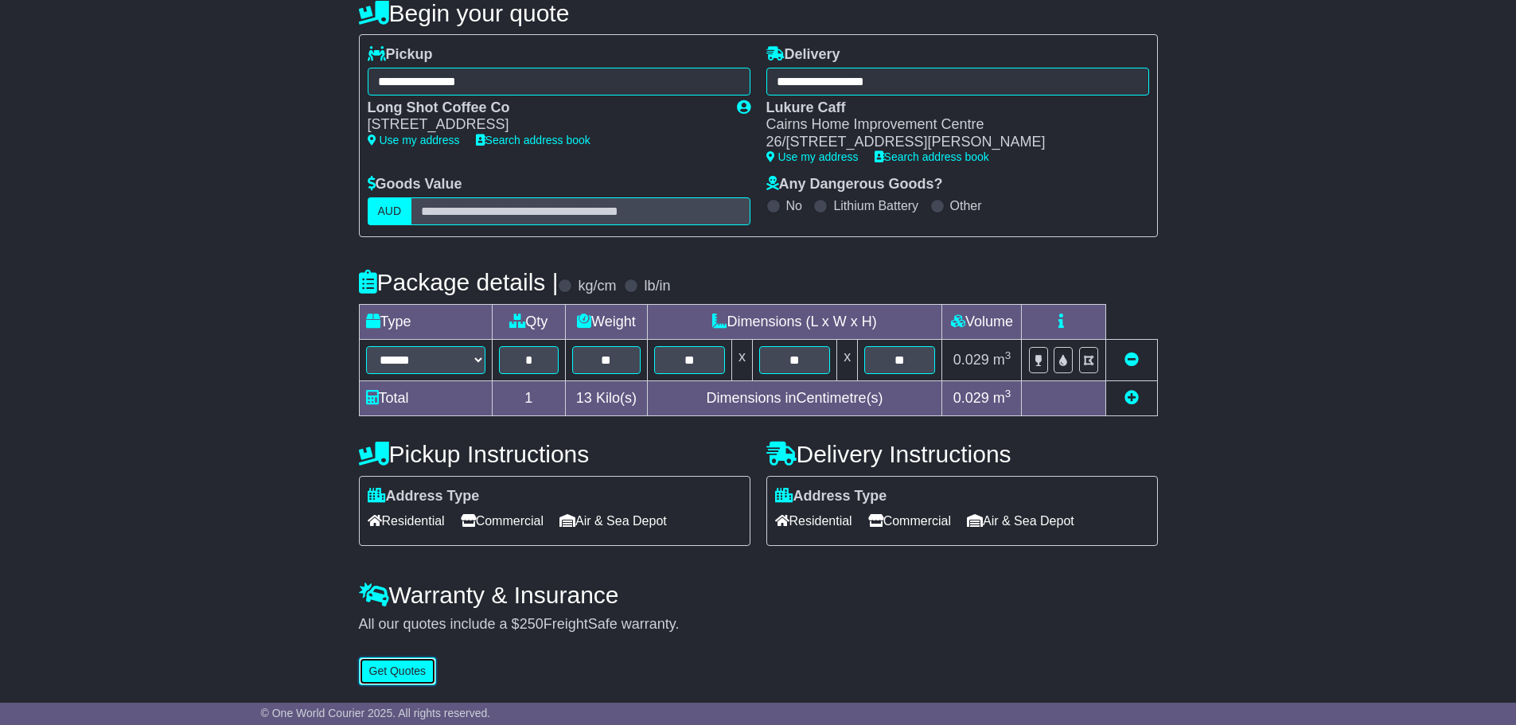 This screenshot has height=725, width=1516. Describe the element at coordinates (949, 108) in the screenshot. I see `div: Lukure Caff` at that location.